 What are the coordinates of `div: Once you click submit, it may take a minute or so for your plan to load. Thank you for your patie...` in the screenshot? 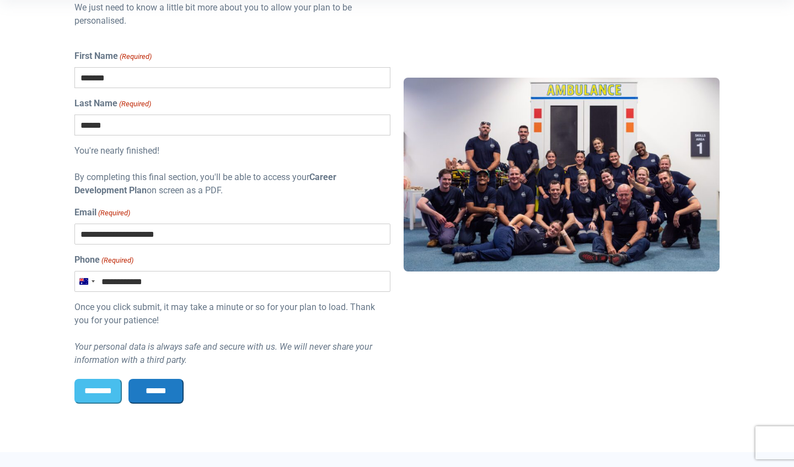 It's located at (232, 334).